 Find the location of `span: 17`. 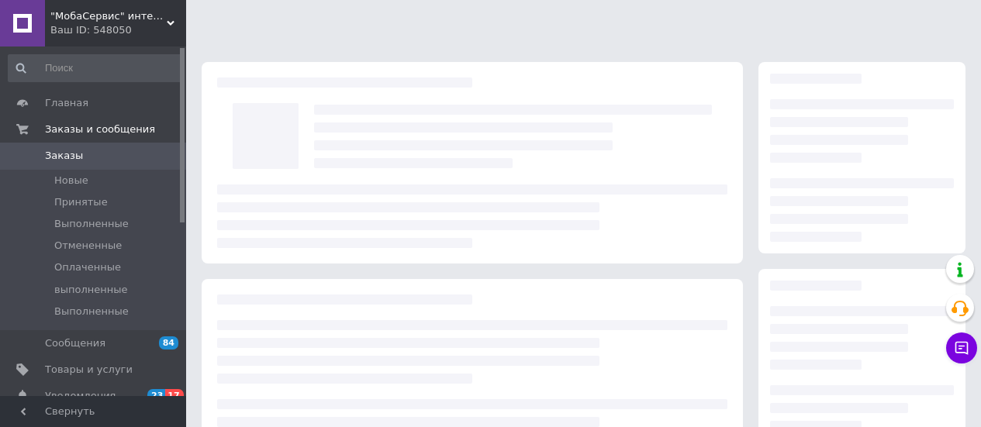

span: 17 is located at coordinates (174, 396).